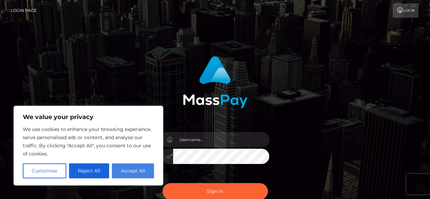 The width and height of the screenshot is (430, 199). I want to click on button: Reject All, so click(89, 171).